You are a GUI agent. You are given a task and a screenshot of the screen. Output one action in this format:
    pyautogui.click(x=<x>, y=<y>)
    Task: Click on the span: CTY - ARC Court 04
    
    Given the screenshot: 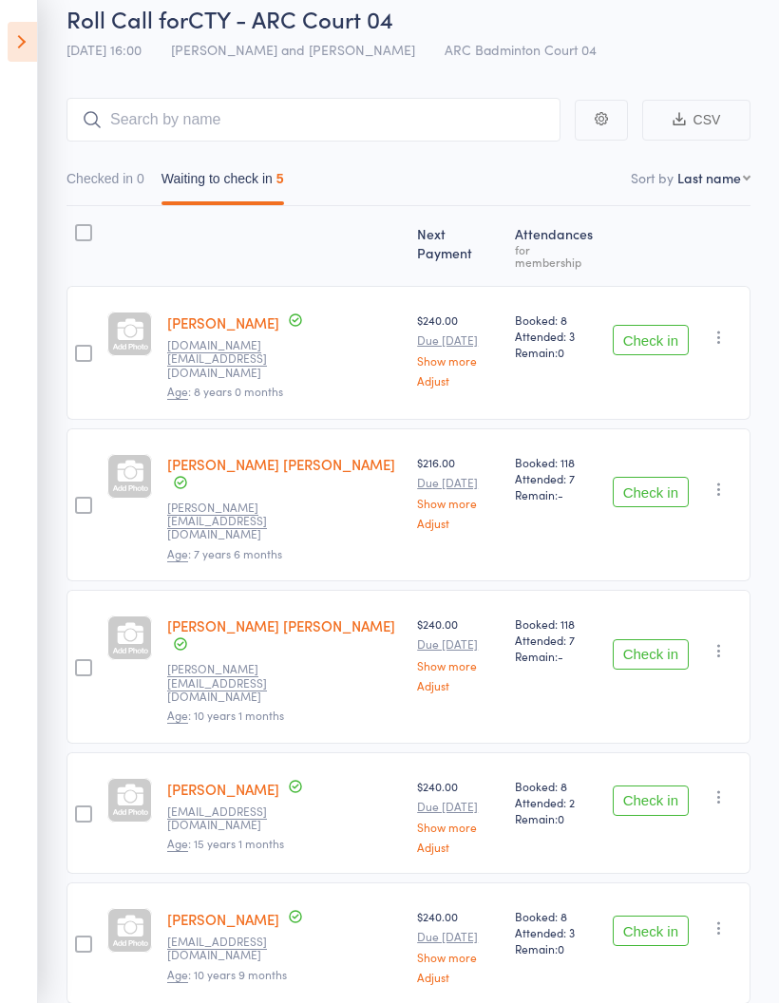 What is the action you would take?
    pyautogui.click(x=291, y=18)
    